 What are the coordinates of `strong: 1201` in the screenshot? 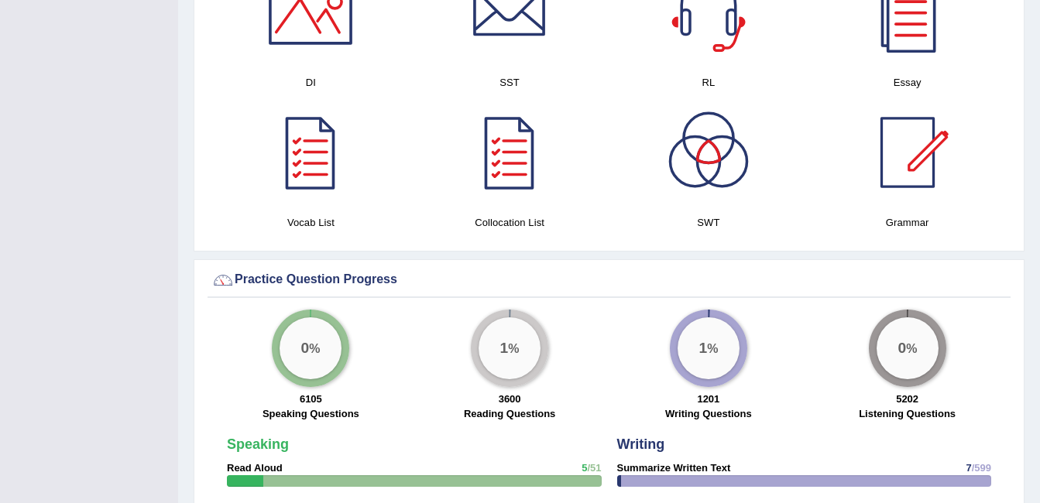 It's located at (708, 399).